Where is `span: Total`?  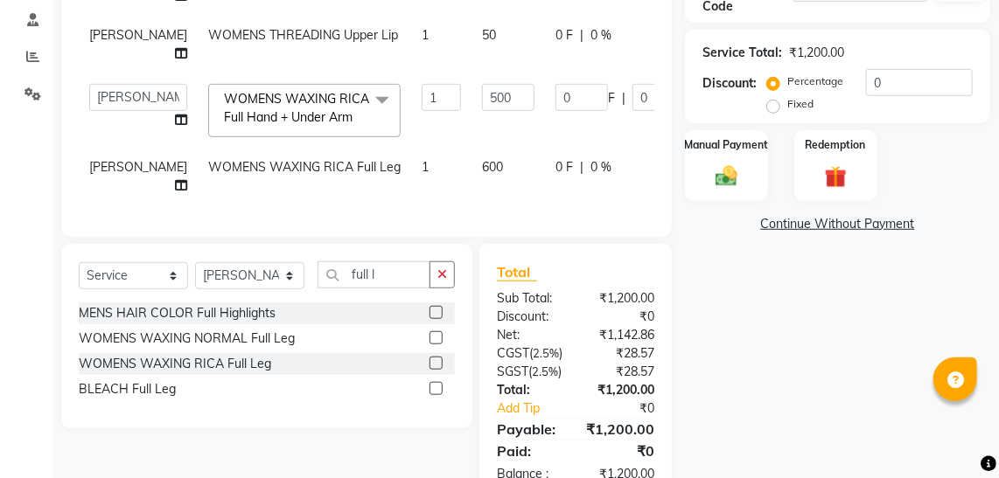 span: Total is located at coordinates (517, 272).